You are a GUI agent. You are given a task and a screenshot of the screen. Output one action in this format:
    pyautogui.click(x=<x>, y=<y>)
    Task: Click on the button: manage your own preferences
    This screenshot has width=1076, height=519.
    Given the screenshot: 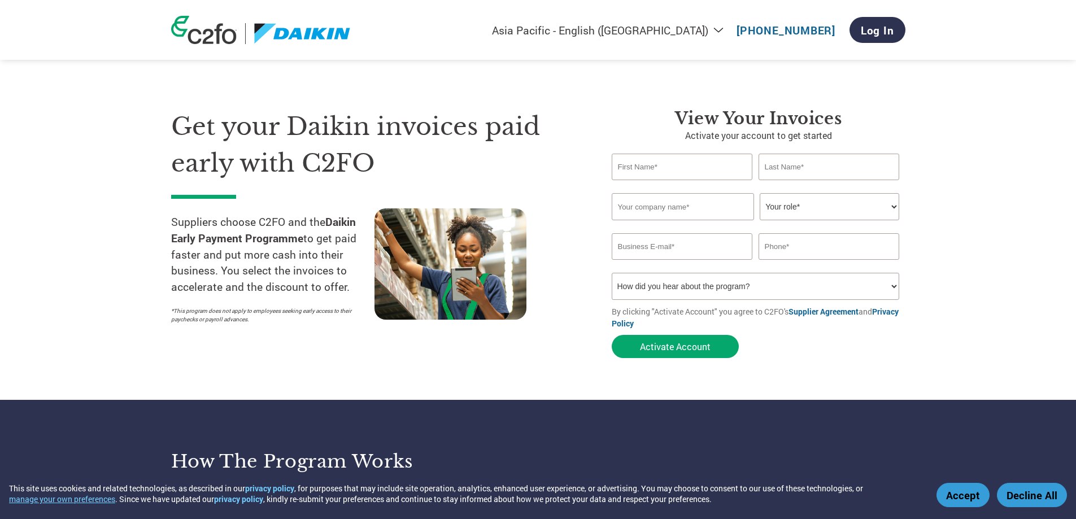 What is the action you would take?
    pyautogui.click(x=62, y=499)
    